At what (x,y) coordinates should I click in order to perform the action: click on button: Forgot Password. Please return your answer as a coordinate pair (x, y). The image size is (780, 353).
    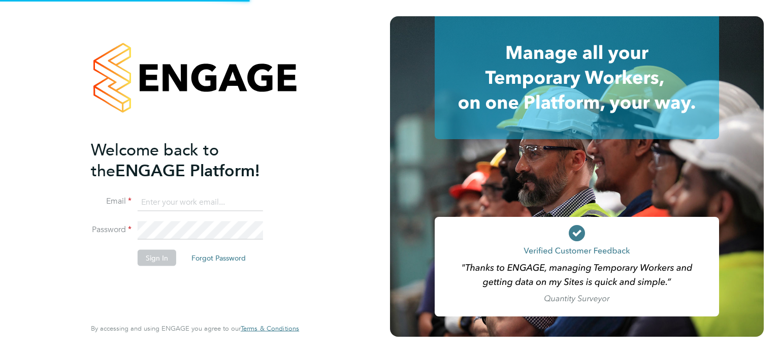
    Looking at the image, I should click on (218, 258).